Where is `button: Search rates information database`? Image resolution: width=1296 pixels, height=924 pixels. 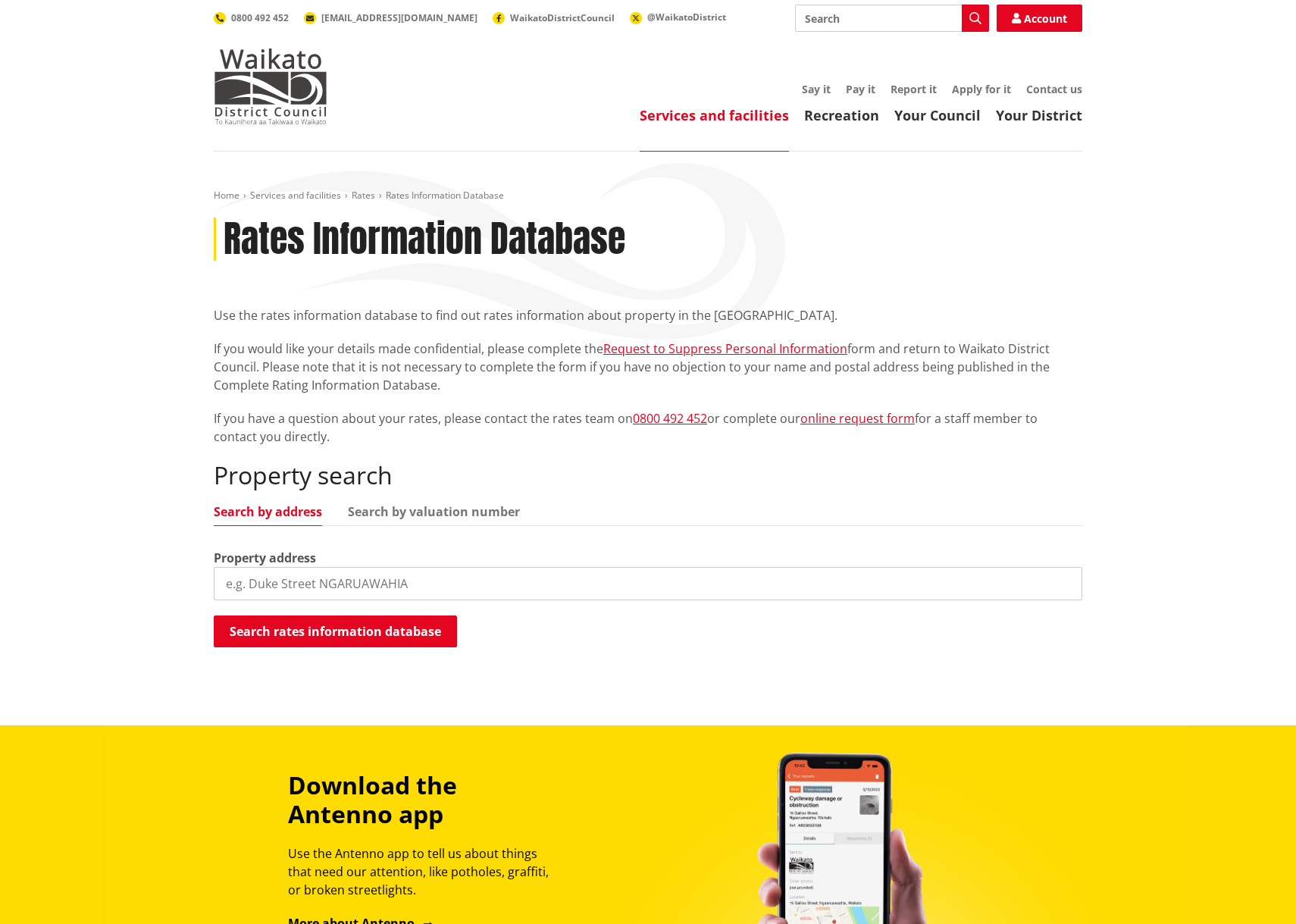
button: Search rates information database is located at coordinates (335, 631).